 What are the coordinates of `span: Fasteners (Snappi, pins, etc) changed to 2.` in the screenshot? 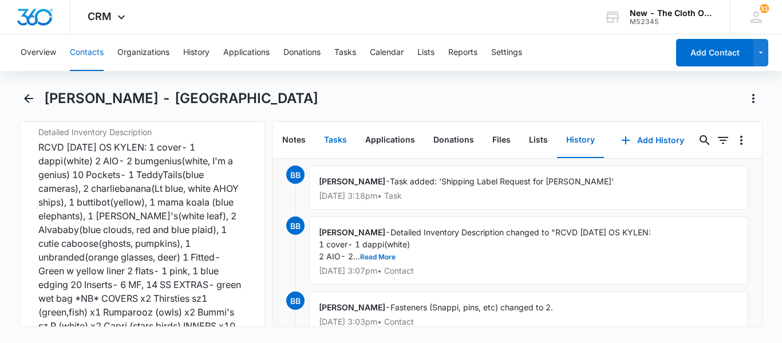 It's located at (472, 307).